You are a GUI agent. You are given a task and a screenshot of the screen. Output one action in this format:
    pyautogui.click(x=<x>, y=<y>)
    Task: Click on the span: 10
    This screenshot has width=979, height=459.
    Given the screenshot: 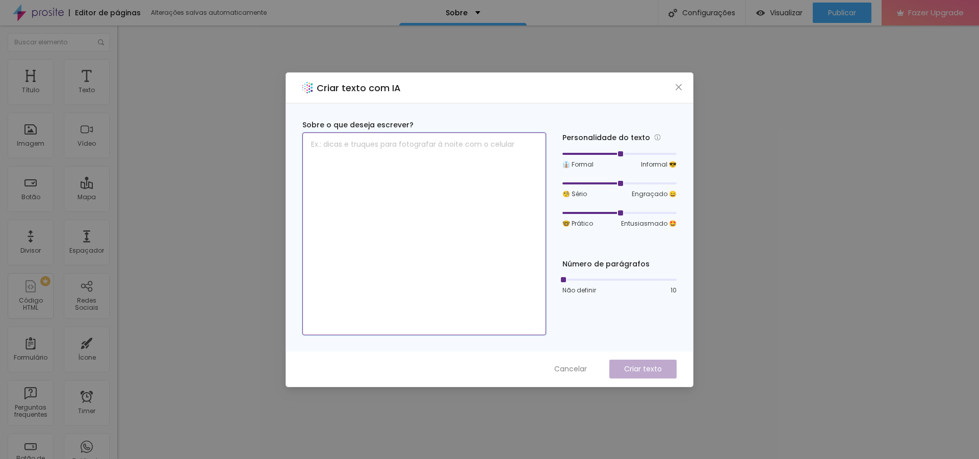 What is the action you would take?
    pyautogui.click(x=673, y=291)
    